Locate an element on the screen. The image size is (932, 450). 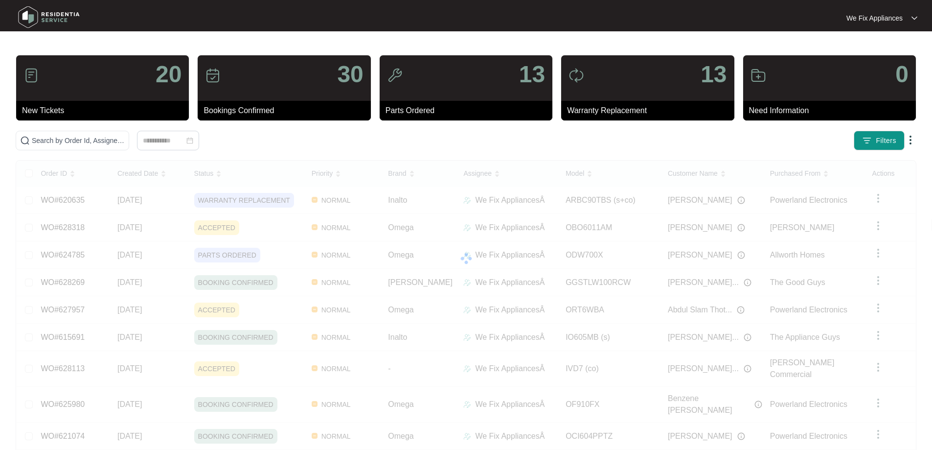
p: Need Information is located at coordinates (833, 111).